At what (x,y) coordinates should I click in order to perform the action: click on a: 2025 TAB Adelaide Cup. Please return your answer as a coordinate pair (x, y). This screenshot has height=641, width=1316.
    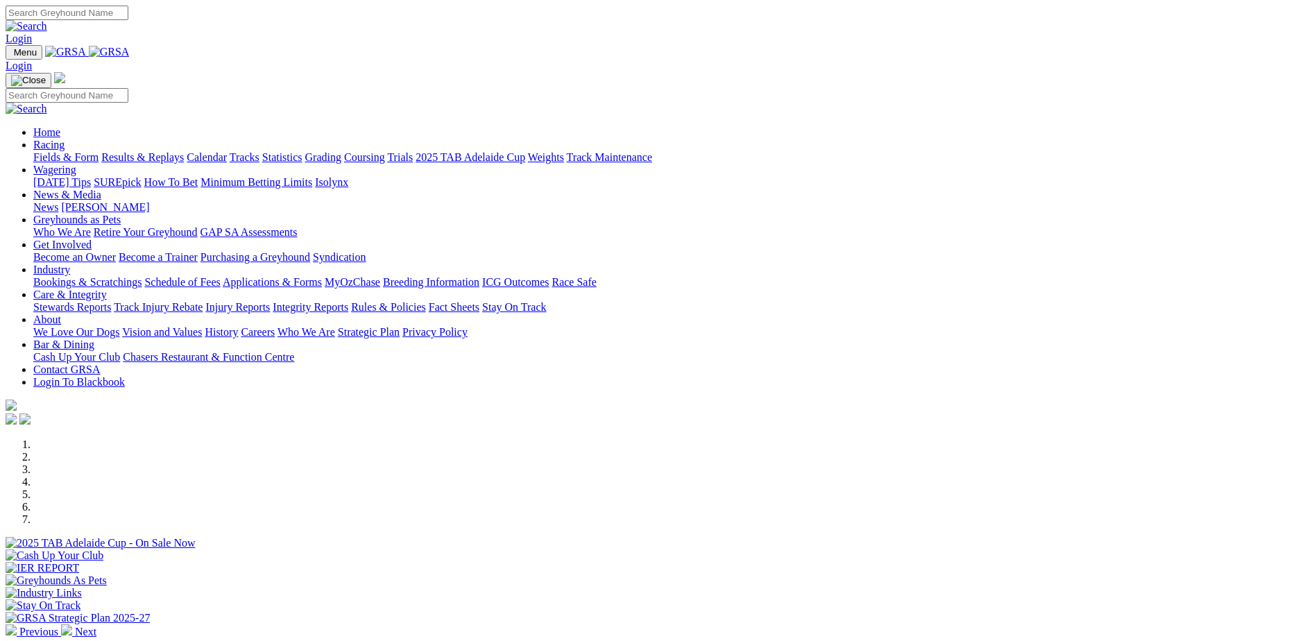
    Looking at the image, I should click on (470, 157).